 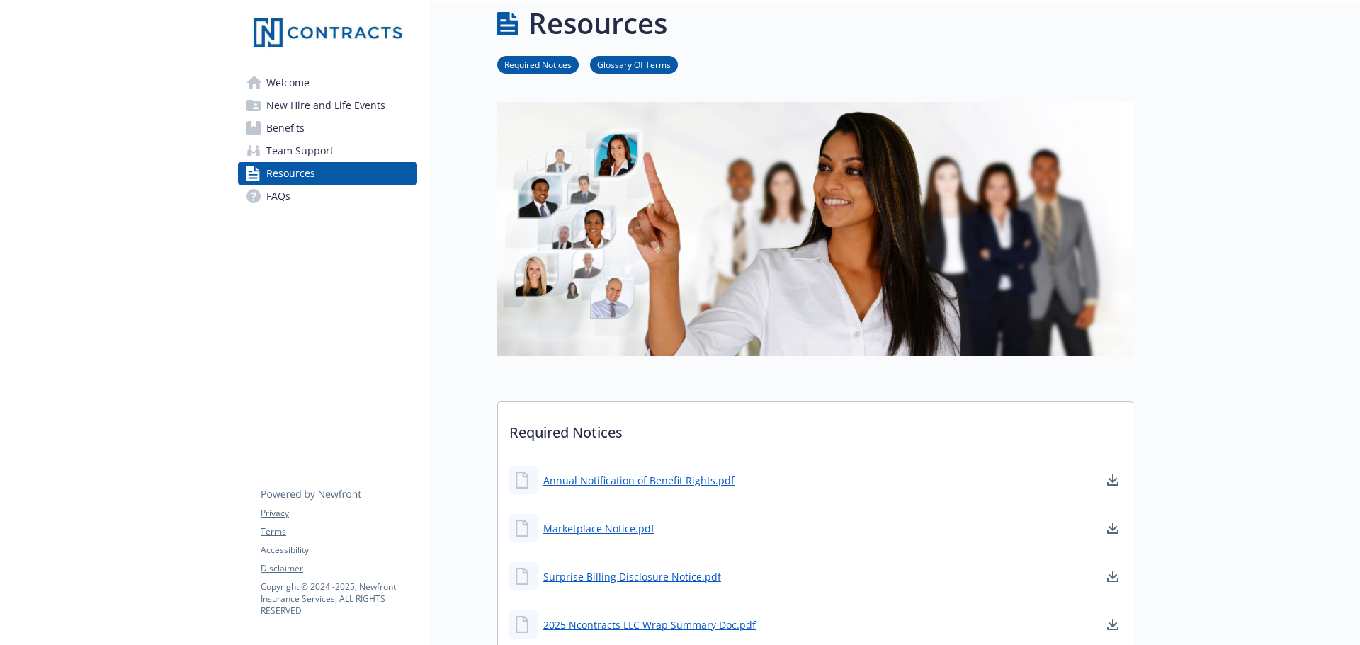 I want to click on a: Annual Notification of Benefit Rights.pdf, so click(x=639, y=480).